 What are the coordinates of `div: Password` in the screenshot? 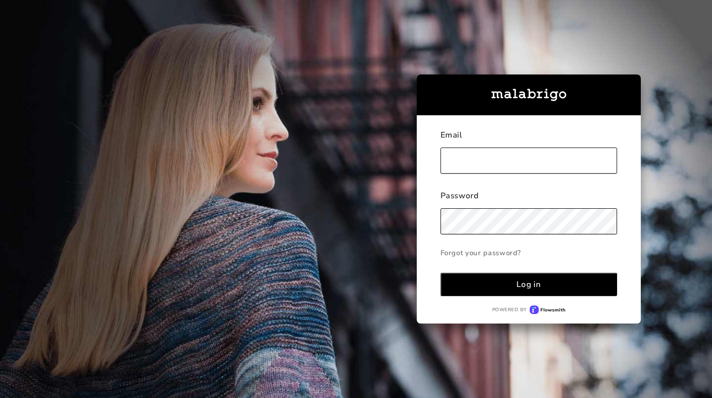 It's located at (529, 199).